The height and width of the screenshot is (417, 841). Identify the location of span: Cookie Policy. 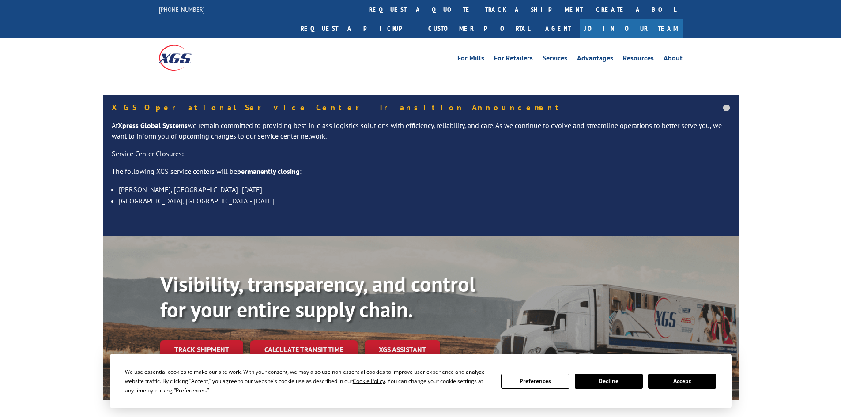
(369, 381).